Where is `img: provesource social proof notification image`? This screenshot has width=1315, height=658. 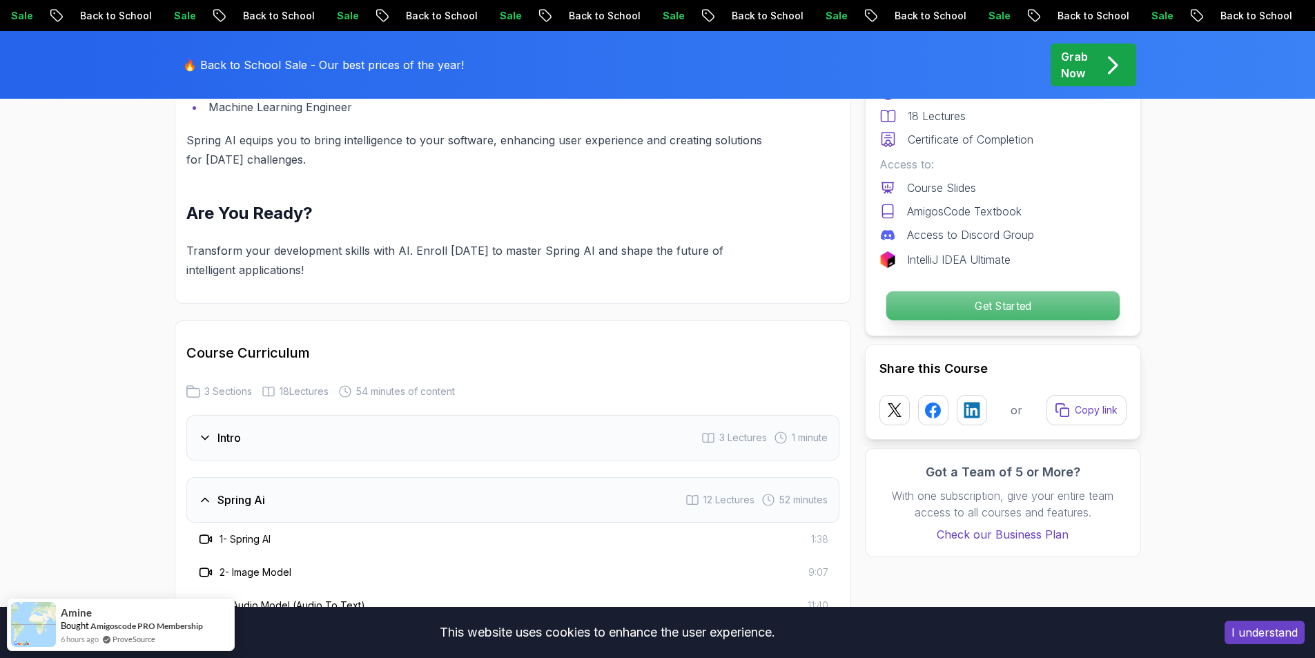
img: provesource social proof notification image is located at coordinates (33, 624).